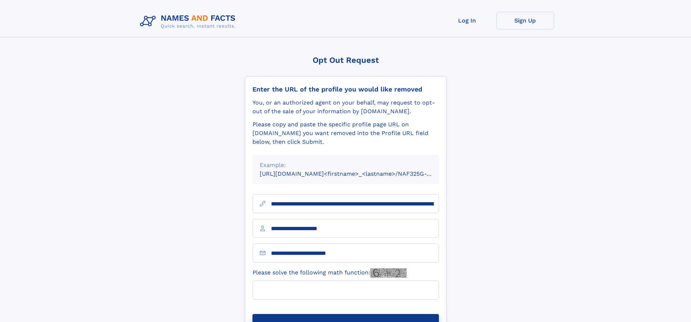 The width and height of the screenshot is (691, 322). I want to click on div: Example:, so click(346, 165).